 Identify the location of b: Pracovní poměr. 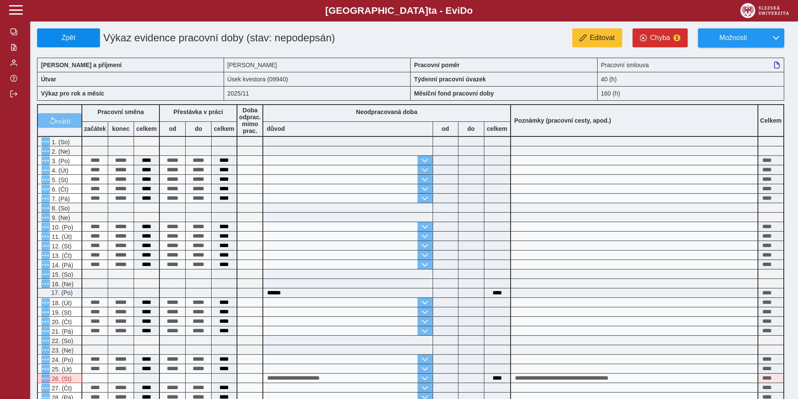
(437, 65).